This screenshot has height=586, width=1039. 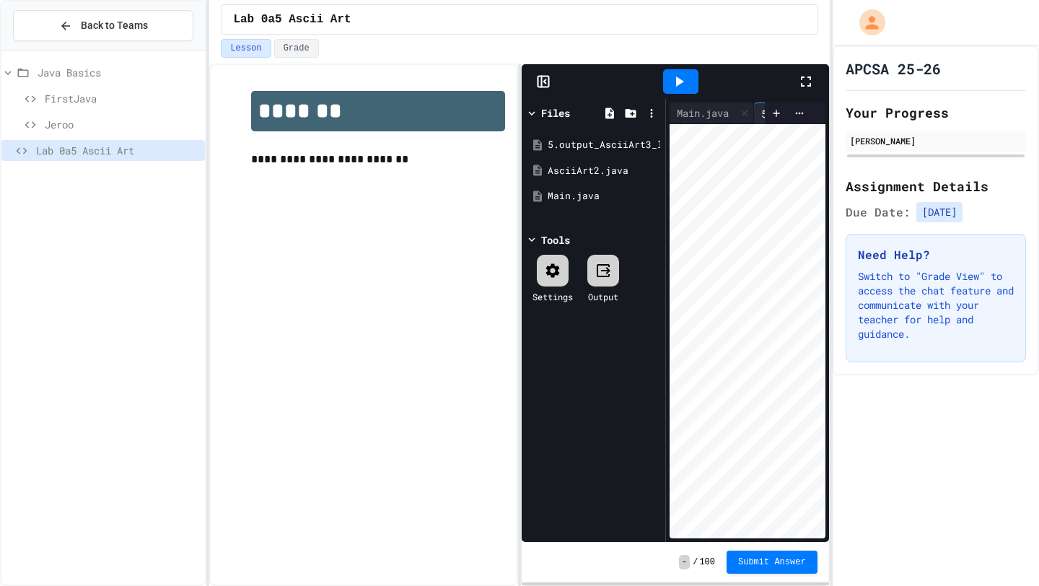 I want to click on p: Switch to "Grade View" to access the chat feature and communicate with your teacher for help and ..., so click(x=936, y=305).